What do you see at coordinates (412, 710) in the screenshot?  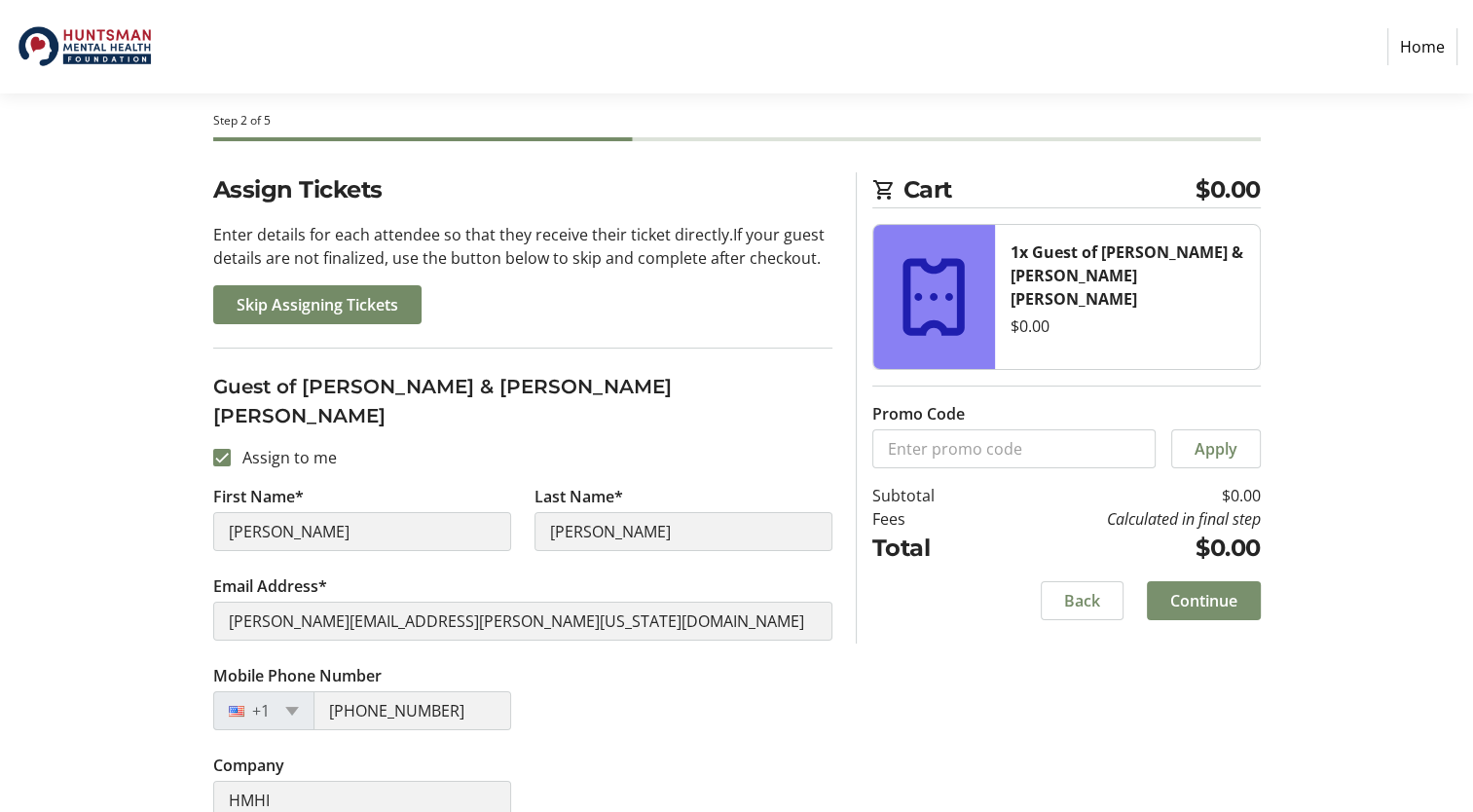 I see `input: (201) 555-0123` at bounding box center [412, 710].